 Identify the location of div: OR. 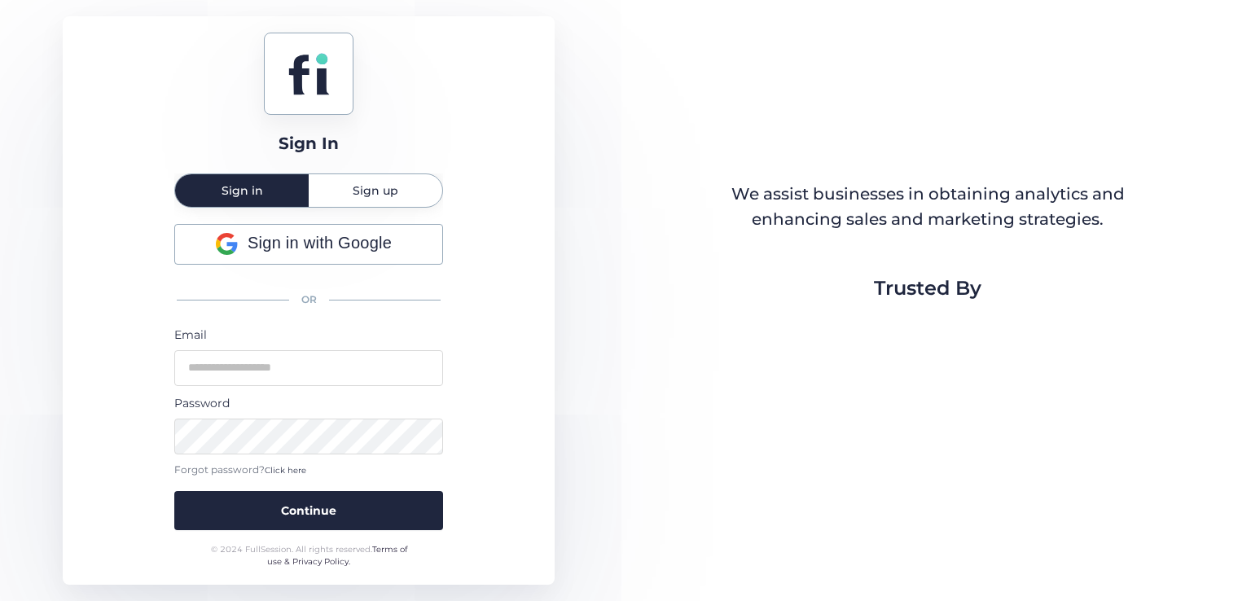
(309, 300).